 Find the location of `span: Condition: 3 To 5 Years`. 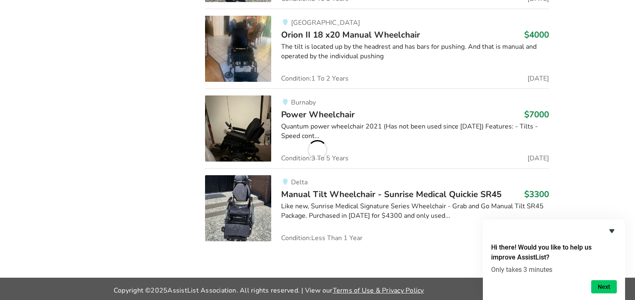

span: Condition: 3 To 5 Years is located at coordinates (315, 158).